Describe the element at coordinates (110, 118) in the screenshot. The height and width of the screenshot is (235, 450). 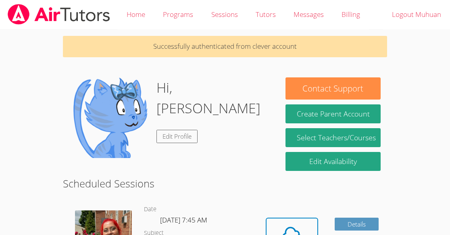
I see `img: default.png` at that location.